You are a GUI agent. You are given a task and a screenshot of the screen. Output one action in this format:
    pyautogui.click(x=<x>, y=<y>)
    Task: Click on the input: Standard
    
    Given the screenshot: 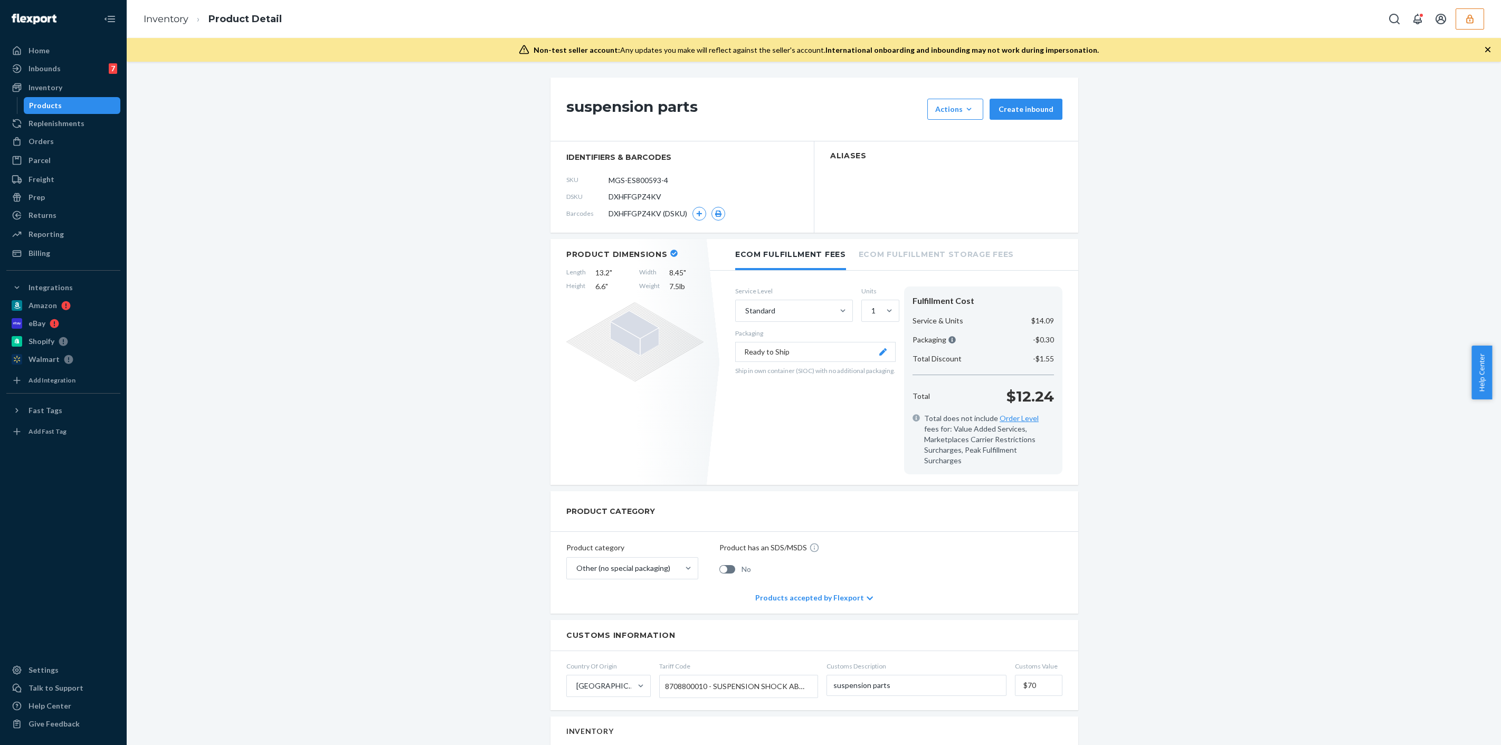 What is the action you would take?
    pyautogui.click(x=745, y=311)
    